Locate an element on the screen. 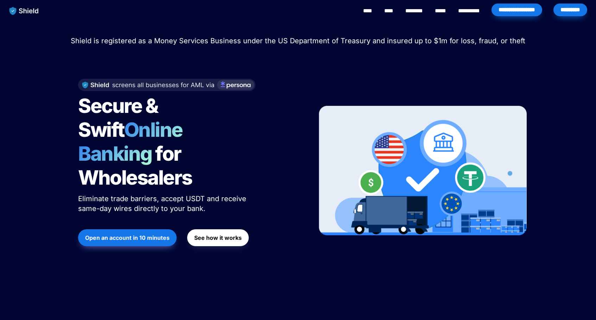  strong: Open an account in 10 minutes is located at coordinates (127, 238).